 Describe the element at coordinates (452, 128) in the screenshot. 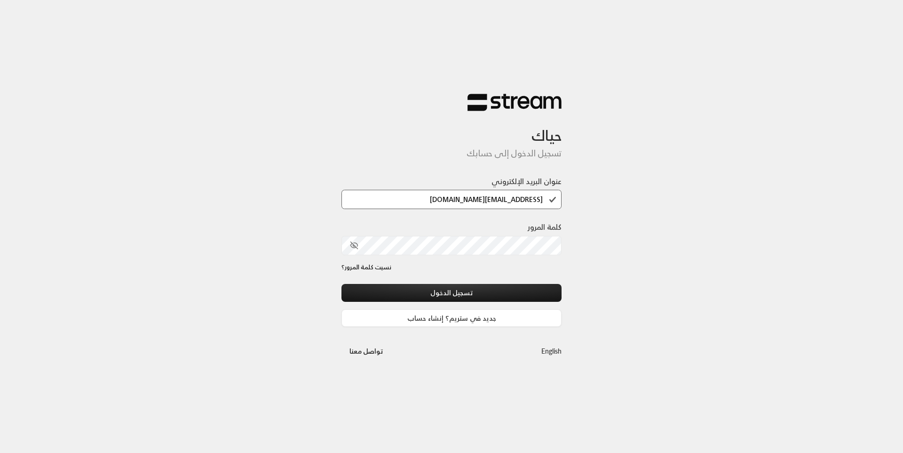

I see `h3: حياك` at that location.